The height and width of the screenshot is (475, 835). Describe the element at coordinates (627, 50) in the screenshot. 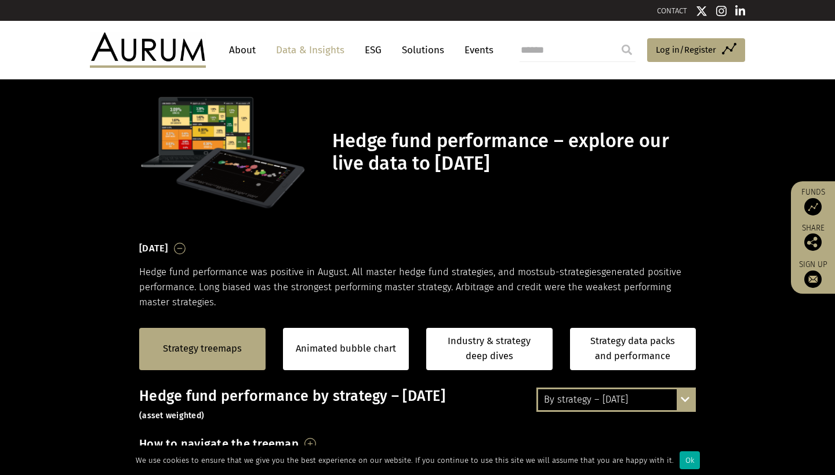

I see `input: Submit` at that location.